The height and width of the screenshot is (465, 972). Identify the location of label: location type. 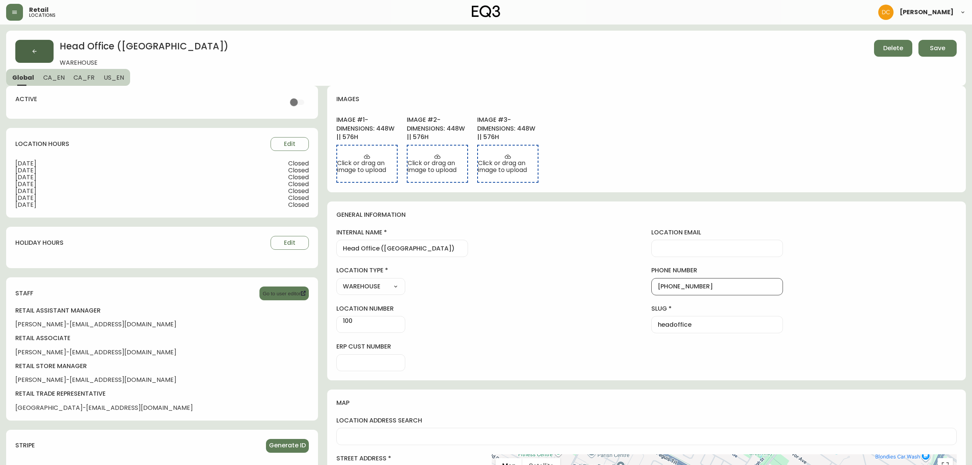
(371, 270).